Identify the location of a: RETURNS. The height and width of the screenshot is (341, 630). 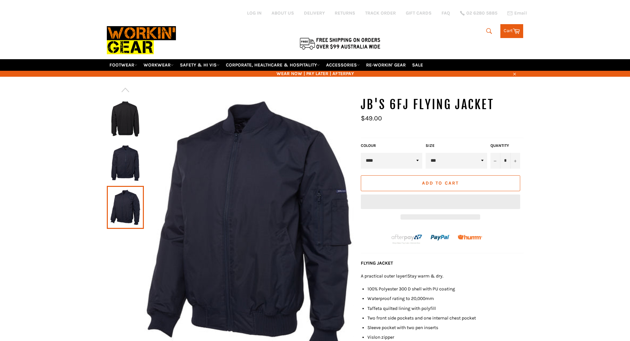
(345, 13).